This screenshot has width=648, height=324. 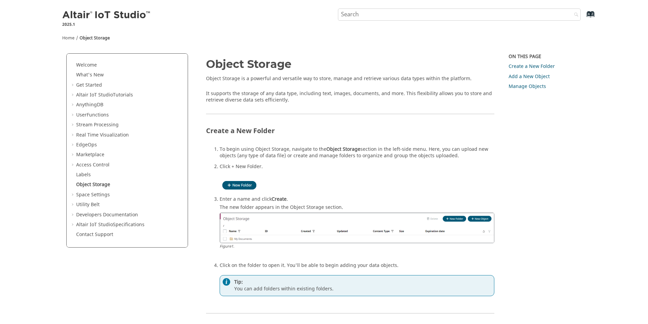 What do you see at coordinates (459, 15) in the screenshot?
I see `input: Search query` at bounding box center [459, 15].